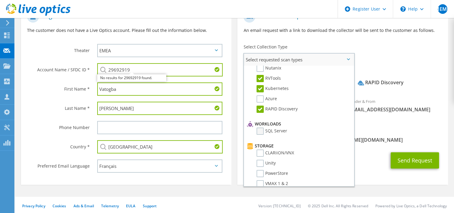 This screenshot has height=213, width=454. What do you see at coordinates (343, 80) in the screenshot?
I see `div: Requested Collections` at bounding box center [343, 80].